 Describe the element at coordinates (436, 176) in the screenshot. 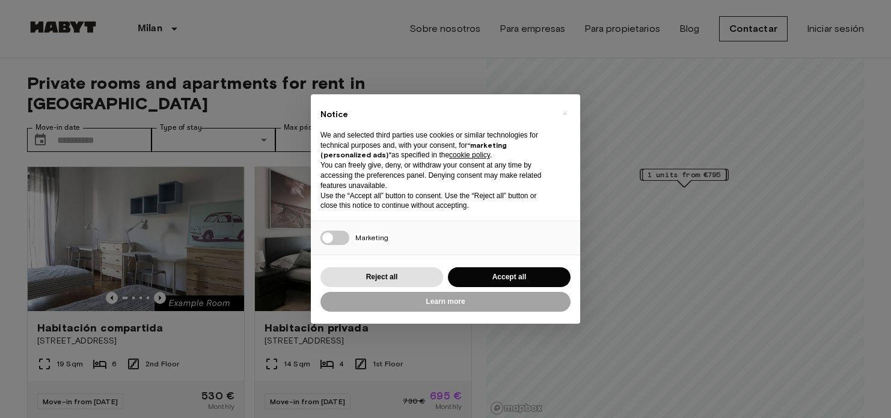

I see `p: You can freely give, deny, or withdraw your consent at any time by accessing the preferences pane...` at that location.